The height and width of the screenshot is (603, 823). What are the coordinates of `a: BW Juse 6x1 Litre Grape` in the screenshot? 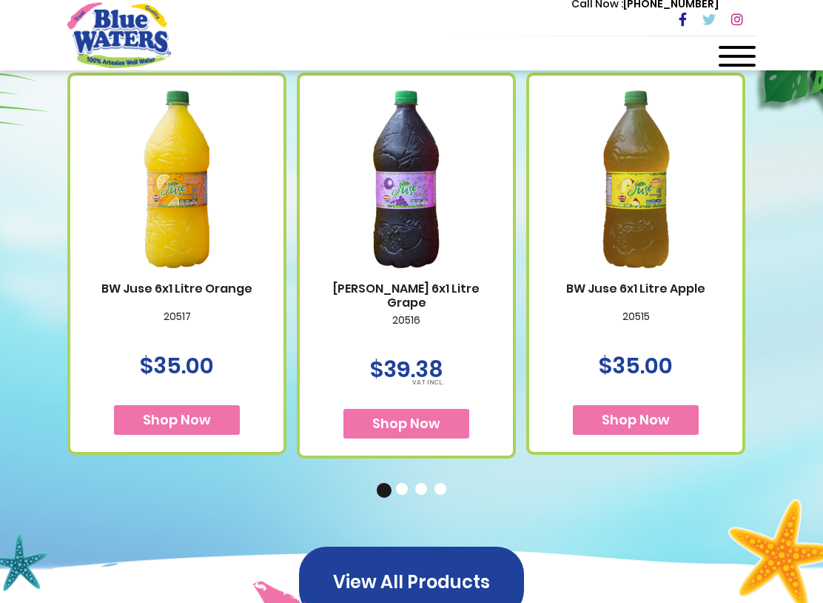 It's located at (407, 179).